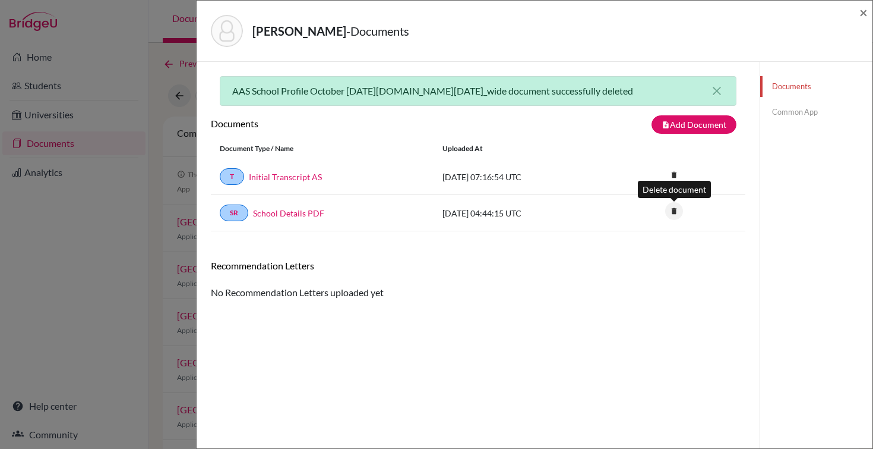  What do you see at coordinates (864, 12) in the screenshot?
I see `button: Close` at bounding box center [864, 12].